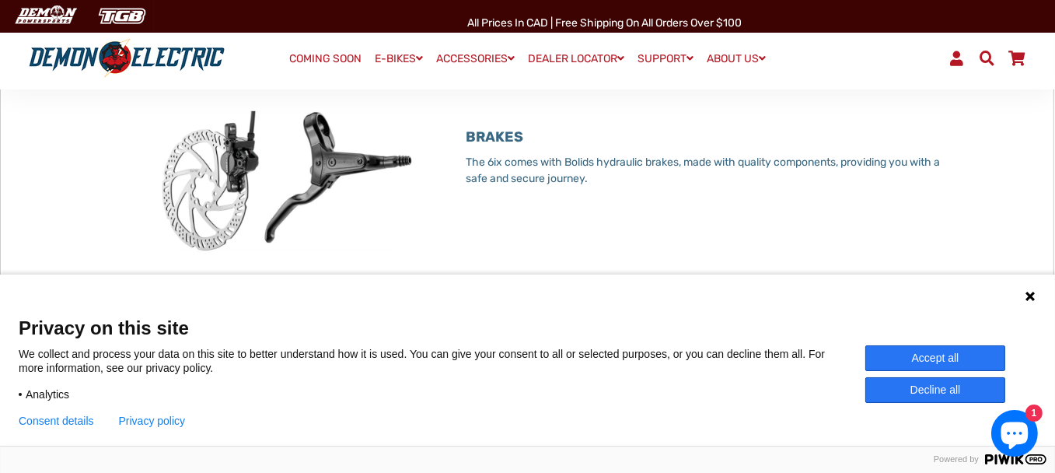 This screenshot has width=1055, height=473. Describe the element at coordinates (709, 138) in the screenshot. I see `h3: BRAKES` at that location.